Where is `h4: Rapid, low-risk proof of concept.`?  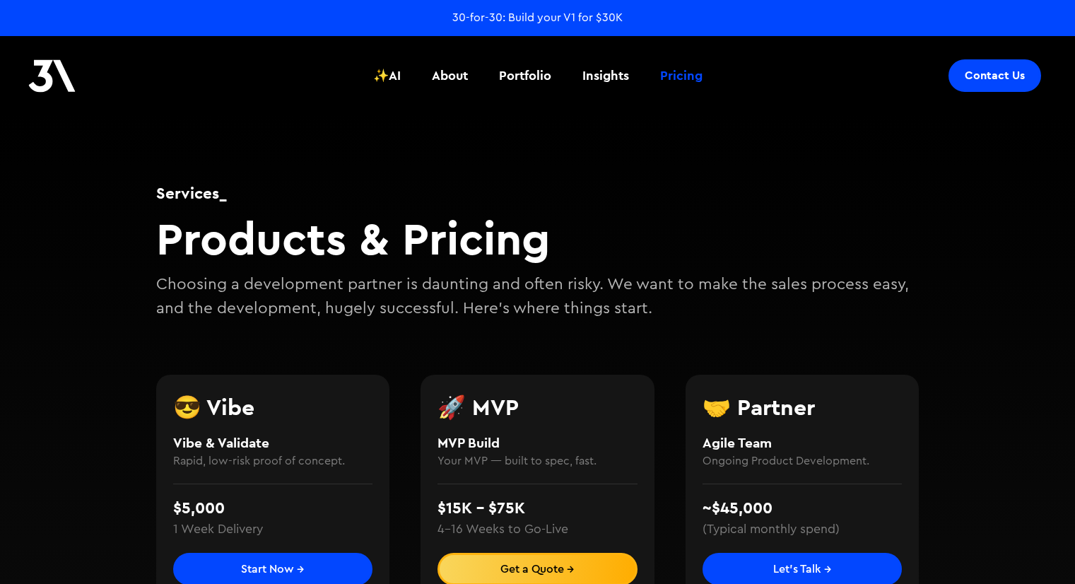 h4: Rapid, low-risk proof of concept. is located at coordinates (273, 461).